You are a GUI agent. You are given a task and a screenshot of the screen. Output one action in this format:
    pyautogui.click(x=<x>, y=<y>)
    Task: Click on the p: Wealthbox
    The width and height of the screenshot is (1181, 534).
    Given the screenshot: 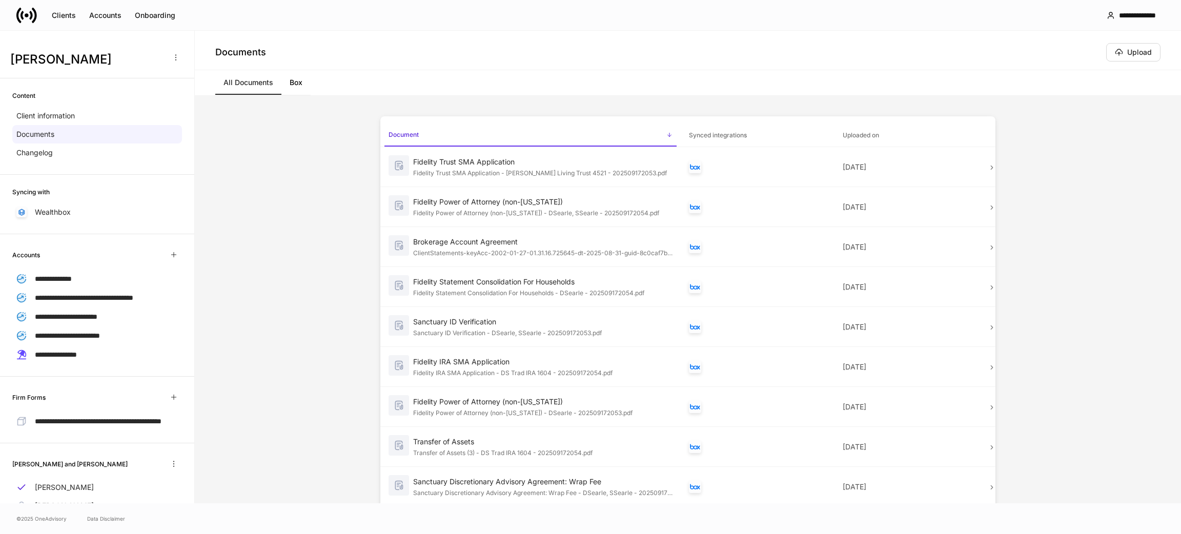 What is the action you would take?
    pyautogui.click(x=53, y=212)
    